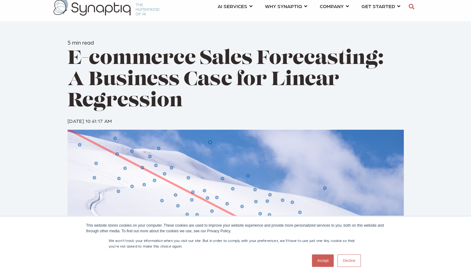  What do you see at coordinates (381, 6) in the screenshot?
I see `a: GET STARTED` at bounding box center [381, 6].